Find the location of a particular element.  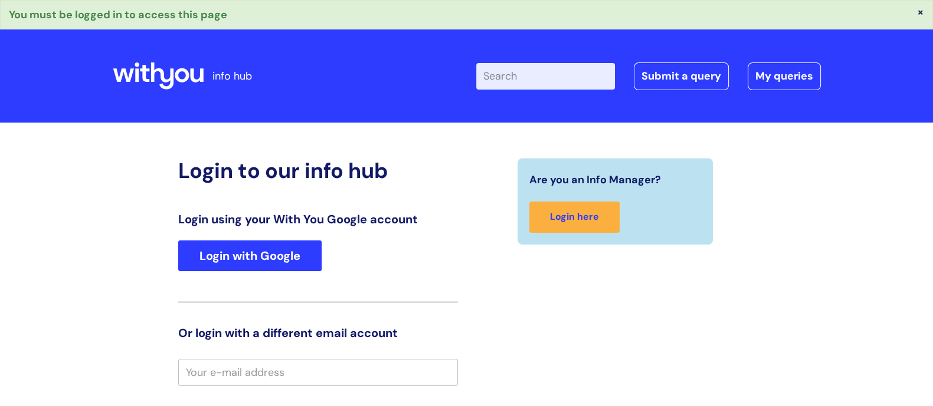

h2: Login to our info hub is located at coordinates (318, 170).